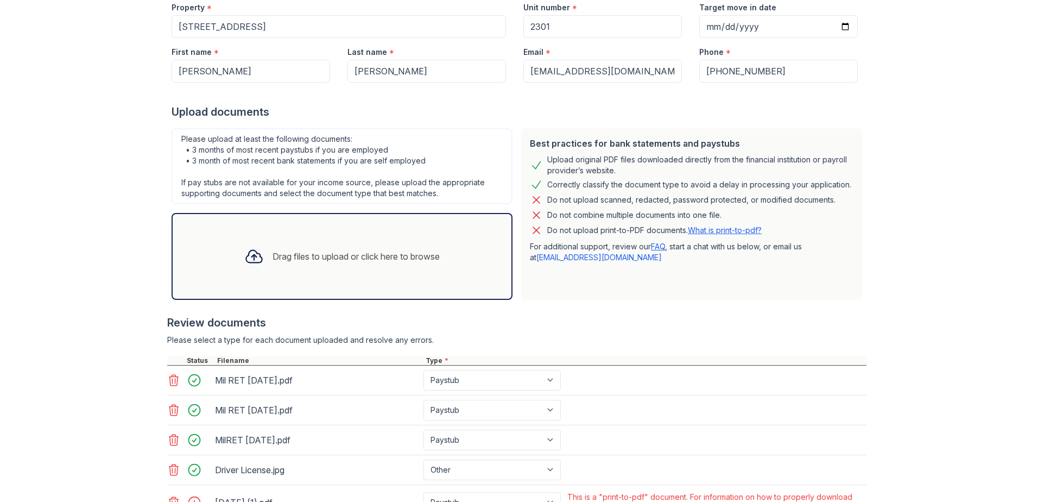 The height and width of the screenshot is (502, 1038). What do you see at coordinates (692, 143) in the screenshot?
I see `div: Best practices for bank statements and paystubs` at bounding box center [692, 143].